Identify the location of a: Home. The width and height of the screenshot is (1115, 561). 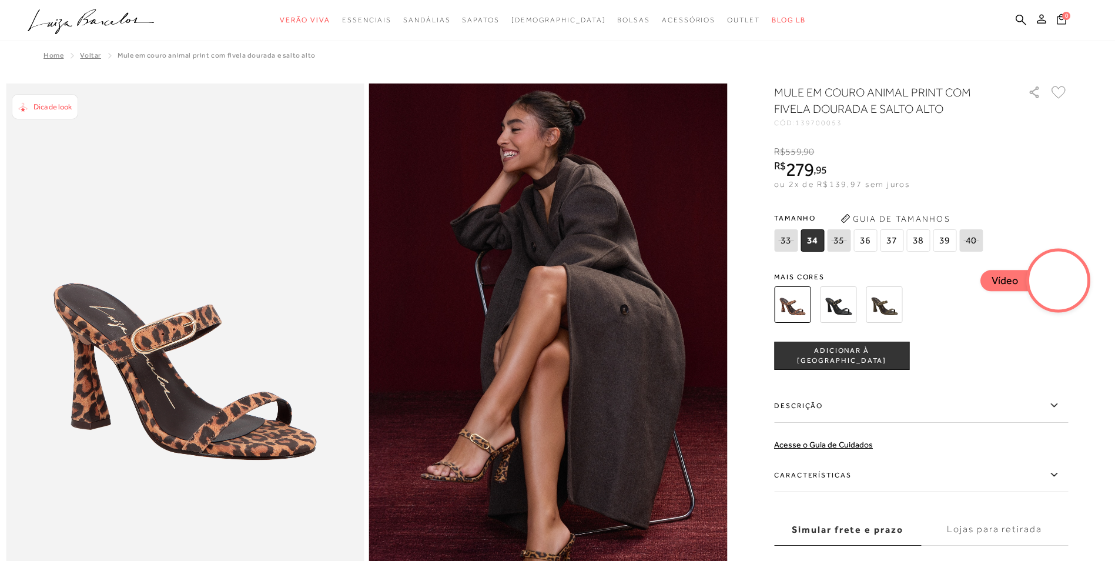
(53, 55).